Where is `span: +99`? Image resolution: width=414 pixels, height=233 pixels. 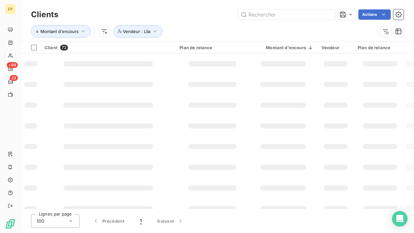 span: +99 is located at coordinates (12, 65).